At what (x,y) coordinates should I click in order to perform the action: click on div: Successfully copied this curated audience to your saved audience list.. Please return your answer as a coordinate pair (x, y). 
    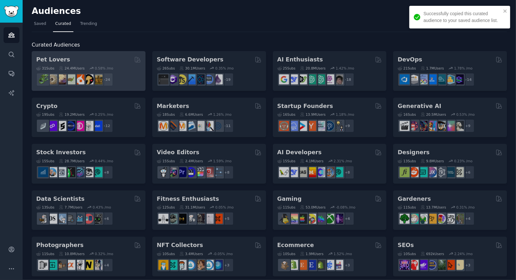
    Looking at the image, I should click on (462, 17).